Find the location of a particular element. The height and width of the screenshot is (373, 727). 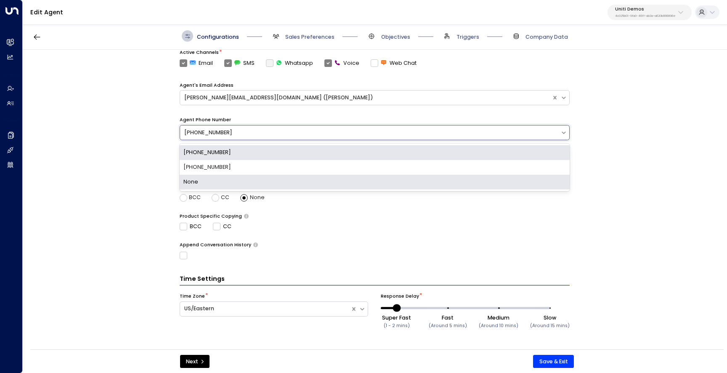

span: Configurations is located at coordinates (218, 37).